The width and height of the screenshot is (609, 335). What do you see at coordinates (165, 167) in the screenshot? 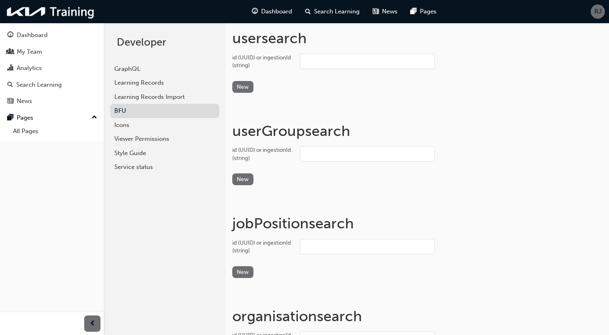
I see `div: Service status` at bounding box center [165, 167].